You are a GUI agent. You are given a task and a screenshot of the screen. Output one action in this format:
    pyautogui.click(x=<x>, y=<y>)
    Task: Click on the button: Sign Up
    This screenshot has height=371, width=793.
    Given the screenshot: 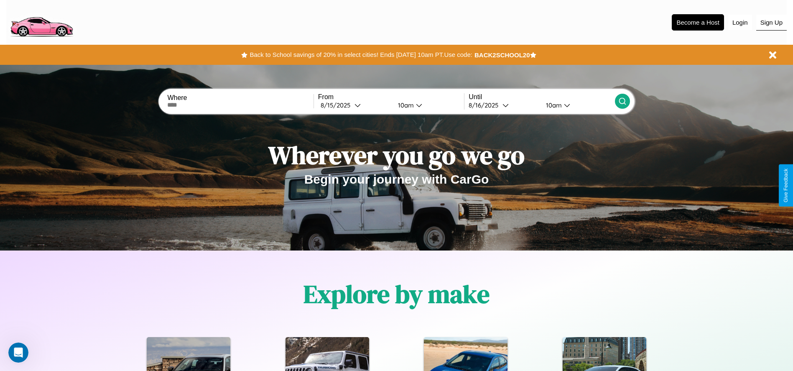 What is the action you would take?
    pyautogui.click(x=771, y=23)
    